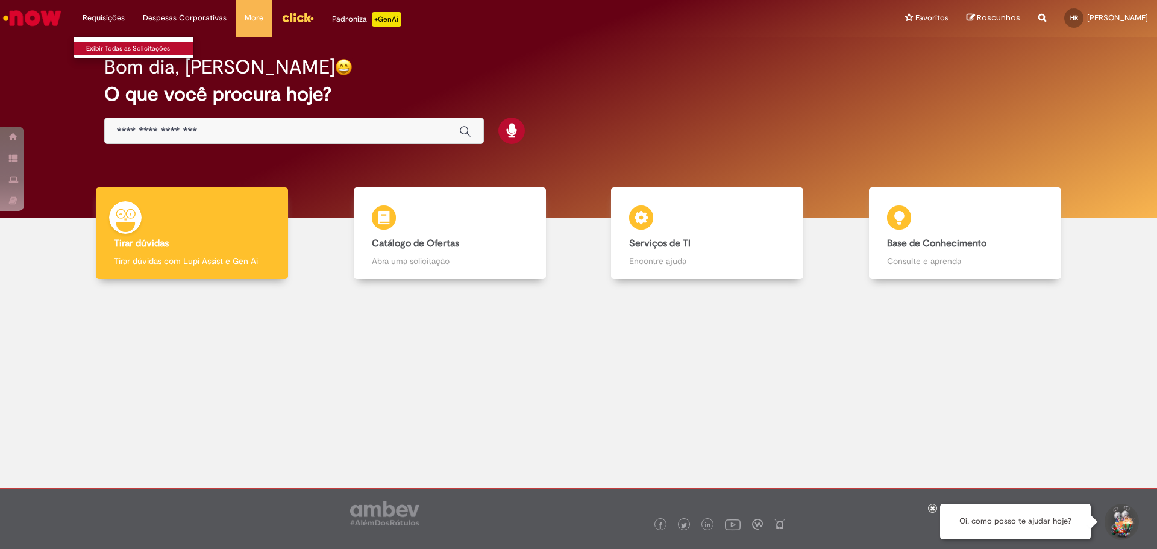  Describe the element at coordinates (579, 94) in the screenshot. I see `h2: O que você procura hoje?` at that location.